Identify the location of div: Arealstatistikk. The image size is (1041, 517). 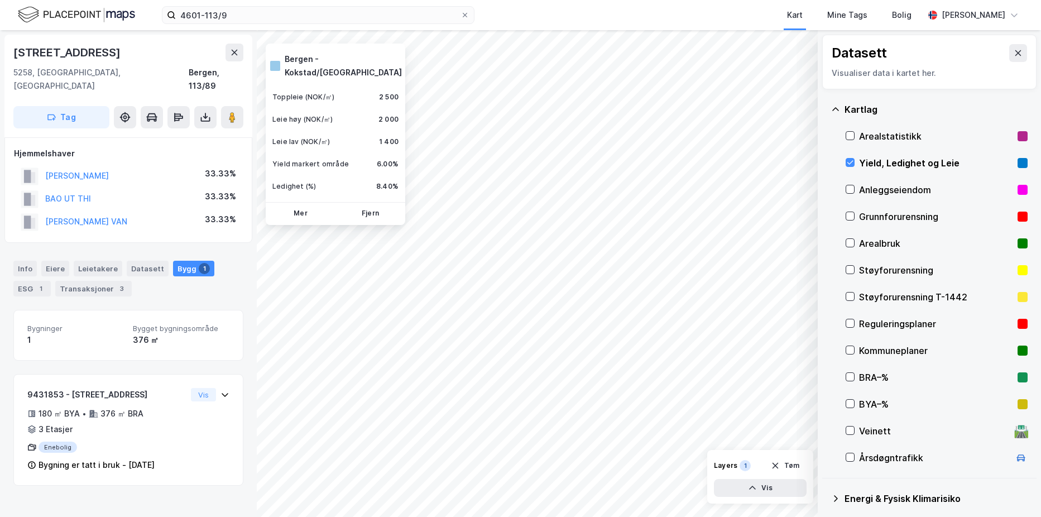
(936, 136).